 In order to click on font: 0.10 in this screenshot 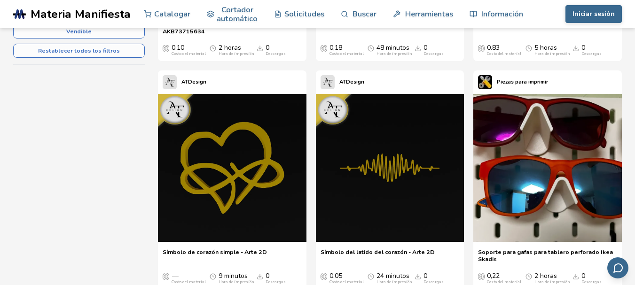, I will do `click(178, 47)`.